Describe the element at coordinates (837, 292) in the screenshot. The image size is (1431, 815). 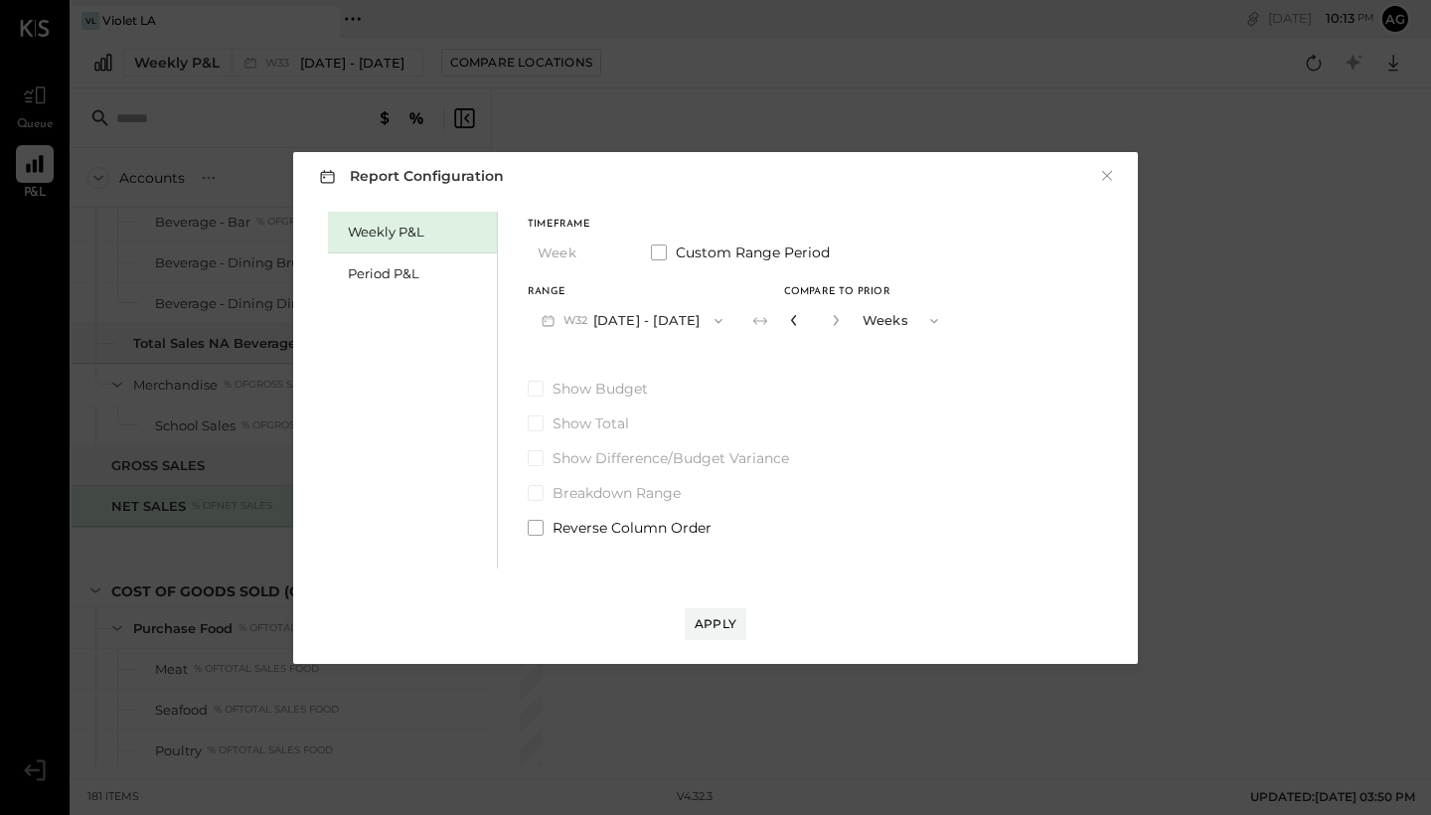
I see `span: Compare to Prior` at that location.